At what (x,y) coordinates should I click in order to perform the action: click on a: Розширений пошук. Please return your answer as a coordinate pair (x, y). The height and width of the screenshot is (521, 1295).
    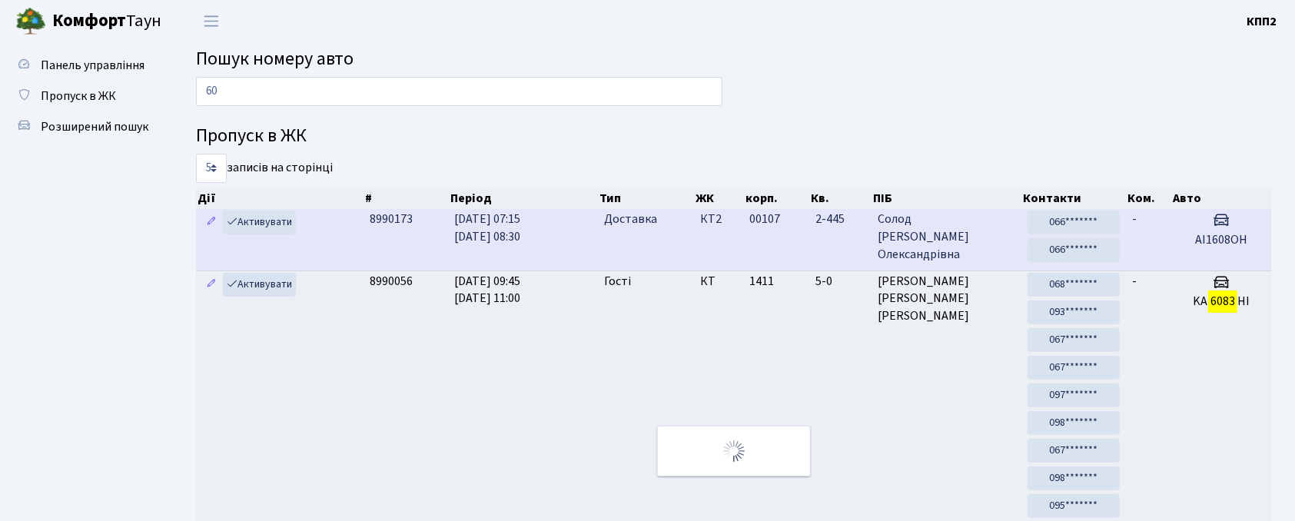
    Looking at the image, I should click on (85, 127).